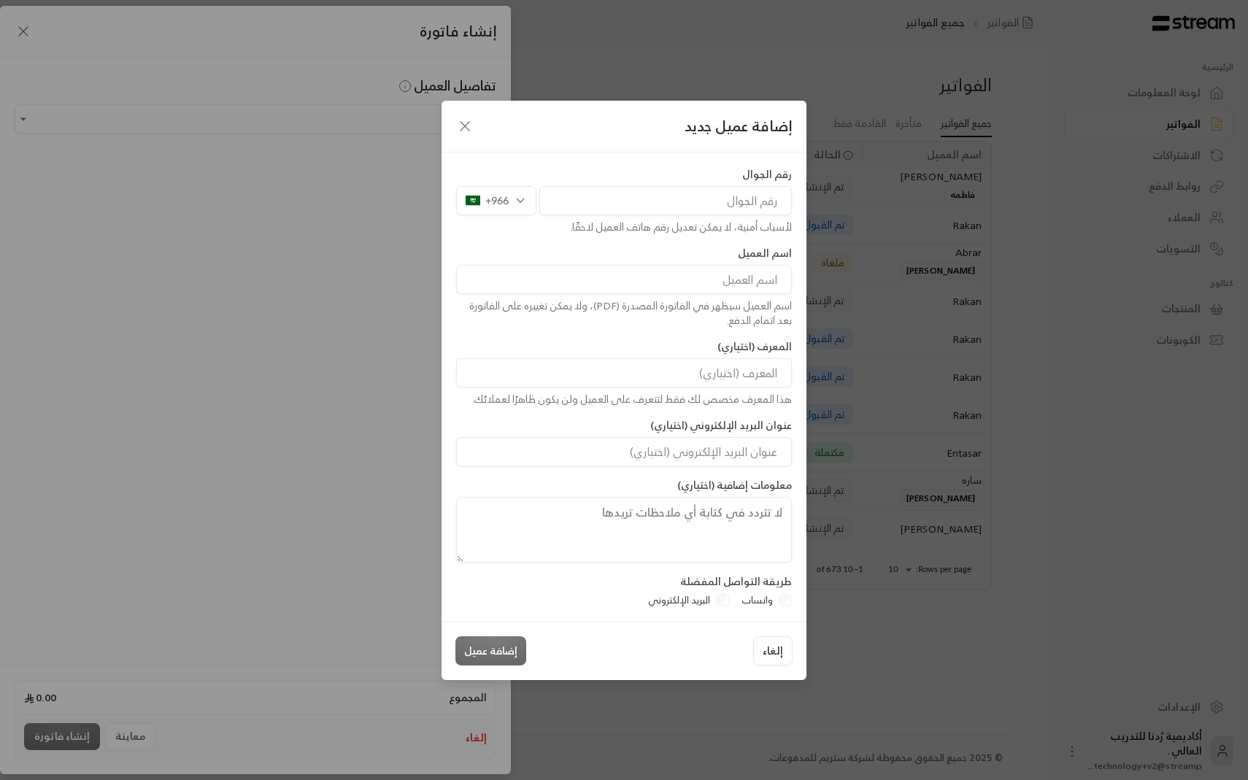 Image resolution: width=1248 pixels, height=780 pixels. Describe the element at coordinates (624, 399) in the screenshot. I see `div: هذا المعرف مخصص لك فقط لتتعرف على العميل ولن يكون ظاهرًا لعملائك.` at that location.